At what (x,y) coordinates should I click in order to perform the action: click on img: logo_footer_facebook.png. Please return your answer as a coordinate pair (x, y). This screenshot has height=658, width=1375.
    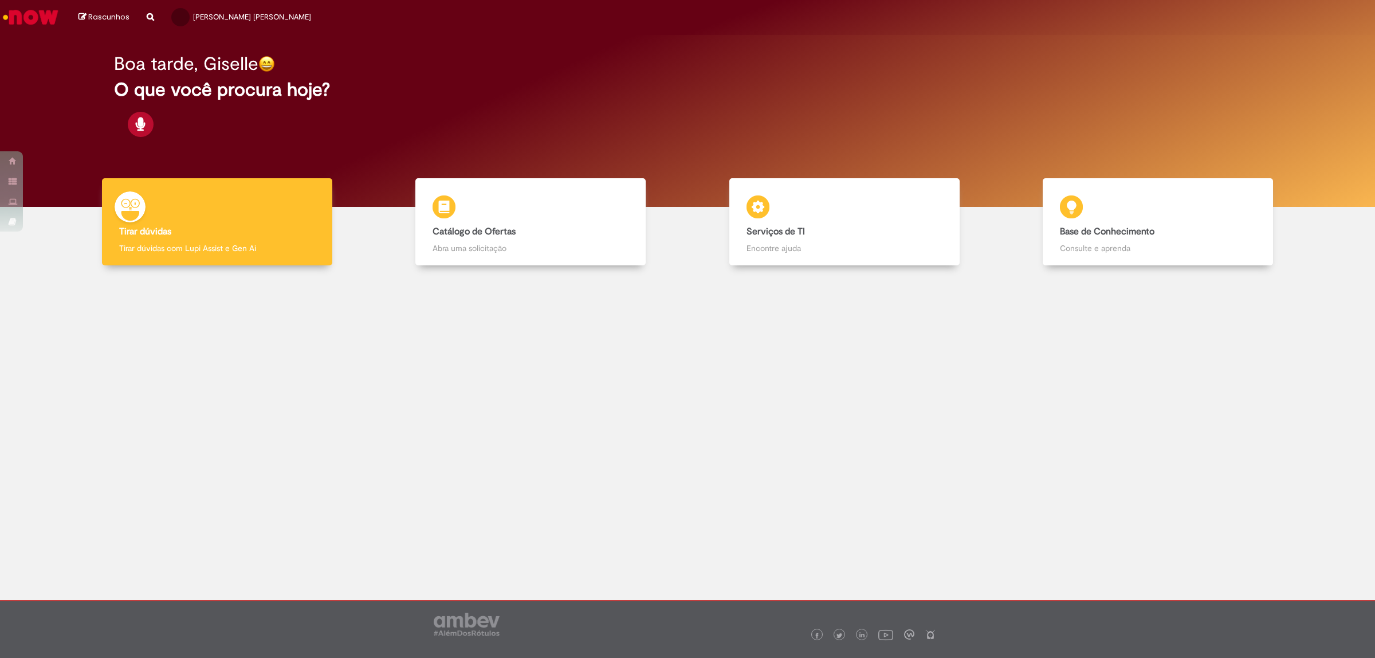
    Looking at the image, I should click on (817, 635).